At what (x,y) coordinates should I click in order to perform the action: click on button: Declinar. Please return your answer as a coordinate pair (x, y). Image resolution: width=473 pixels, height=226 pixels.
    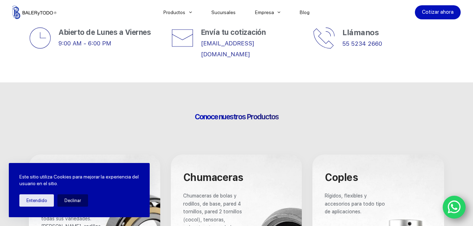
    Looking at the image, I should click on (73, 201).